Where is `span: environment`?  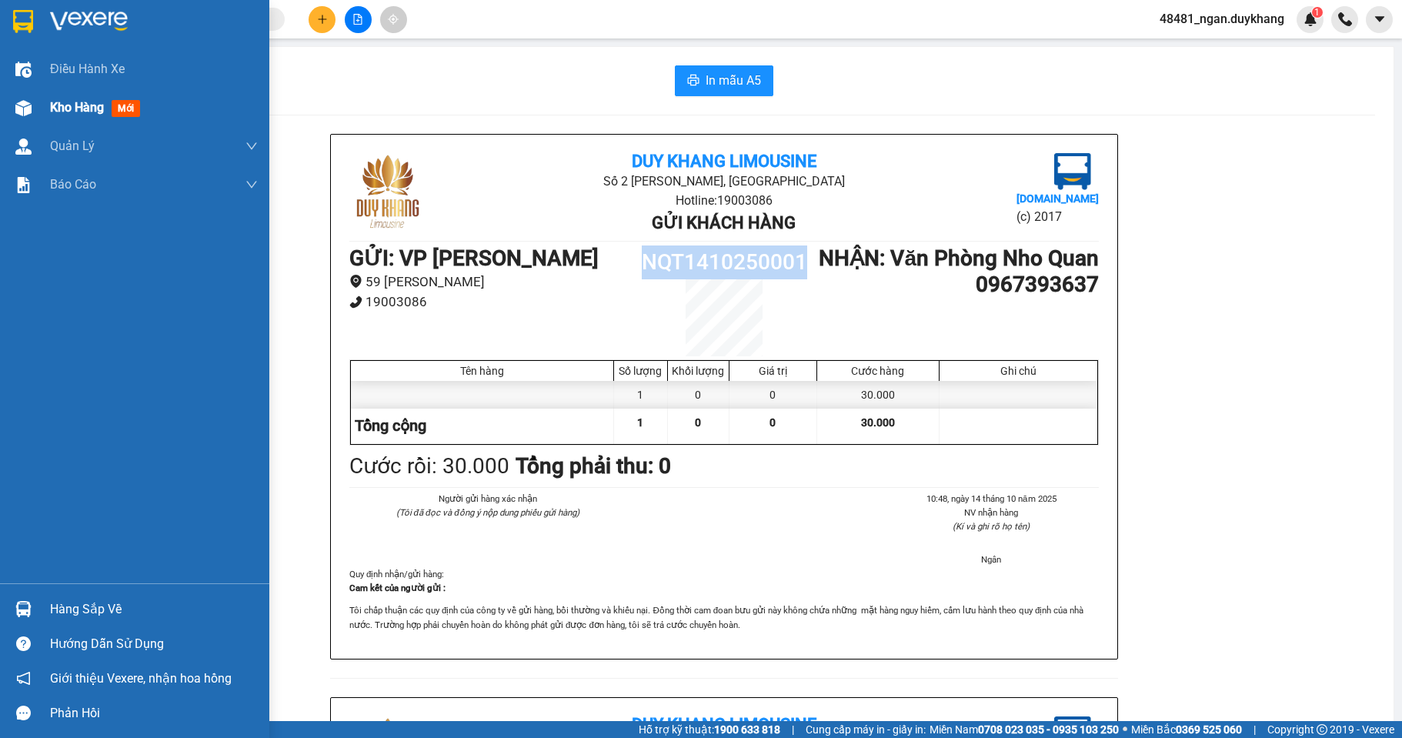
span: environment is located at coordinates (356, 281).